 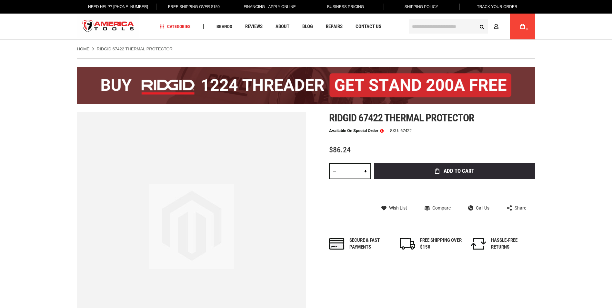 I want to click on a: Brands, so click(x=224, y=26).